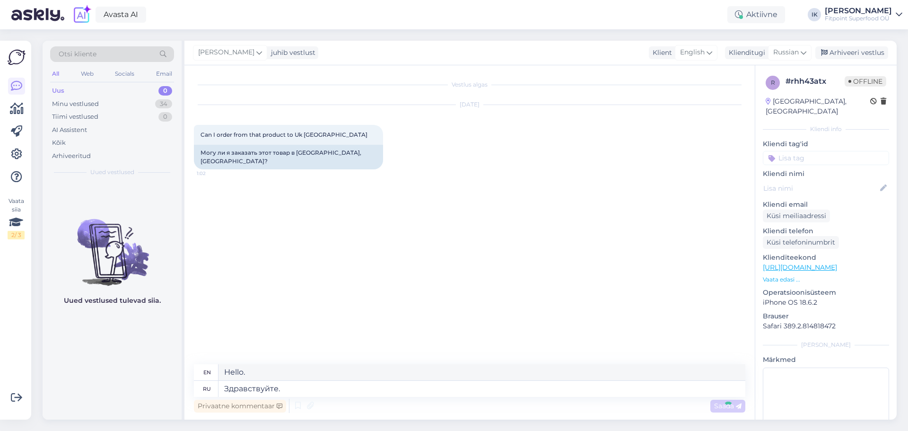 This screenshot has width=908, height=431. I want to click on p: Kliendi telefon, so click(826, 231).